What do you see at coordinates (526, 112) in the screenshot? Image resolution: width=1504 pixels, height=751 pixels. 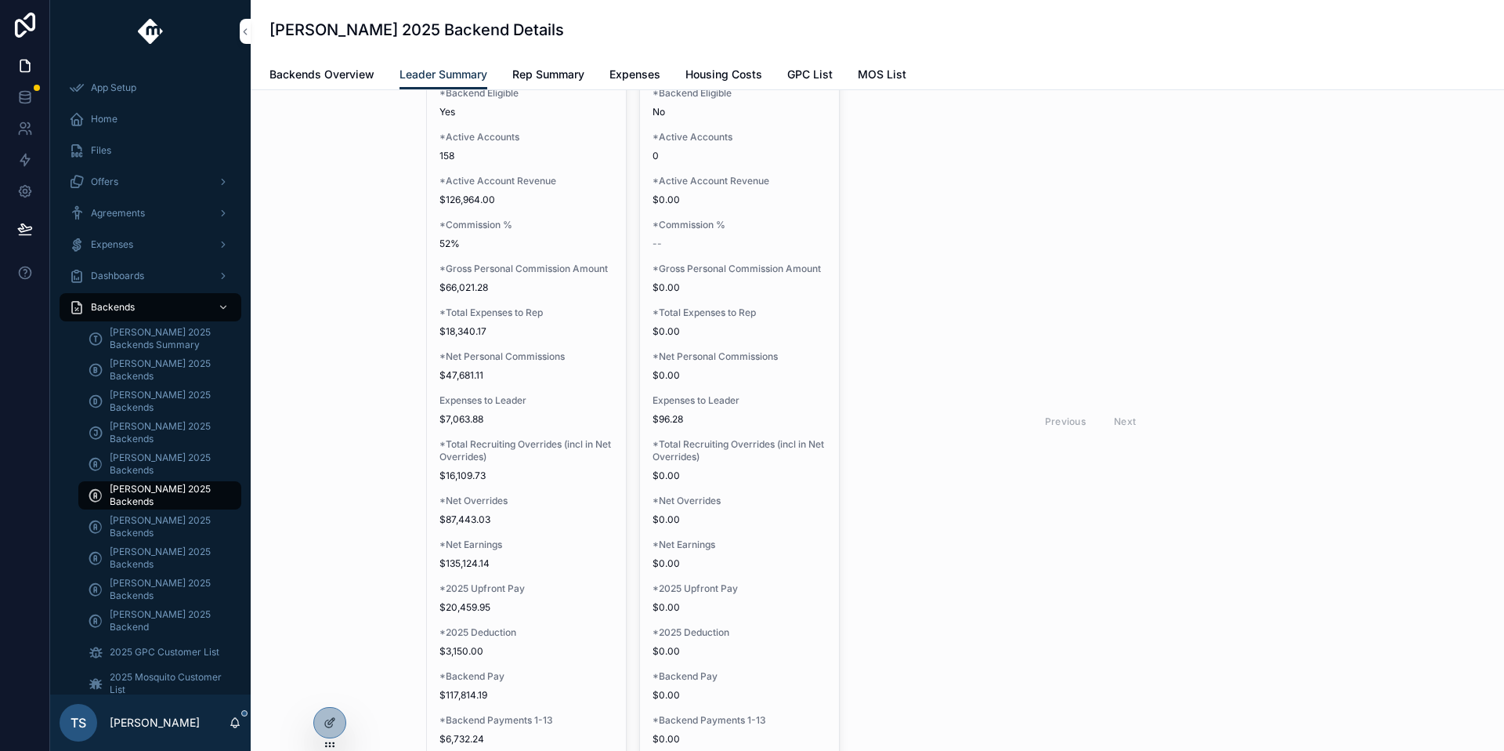 I see `span: Yes` at bounding box center [526, 112].